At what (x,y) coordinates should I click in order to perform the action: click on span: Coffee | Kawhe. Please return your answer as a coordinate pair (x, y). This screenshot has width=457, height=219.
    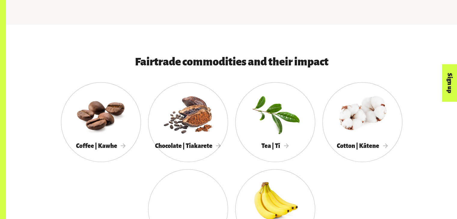
    Looking at the image, I should click on (101, 146).